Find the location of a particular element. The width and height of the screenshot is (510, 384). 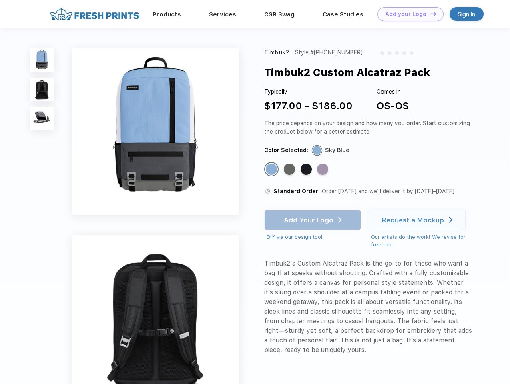

div: Our artists do the work! We revise for free too. is located at coordinates (422, 241).